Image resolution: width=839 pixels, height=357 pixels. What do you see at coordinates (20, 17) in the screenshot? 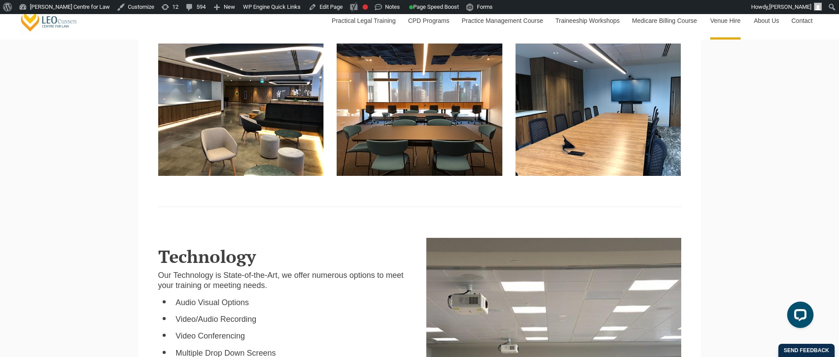
I see `button: Open LiveChat chat widget` at bounding box center [20, 17].